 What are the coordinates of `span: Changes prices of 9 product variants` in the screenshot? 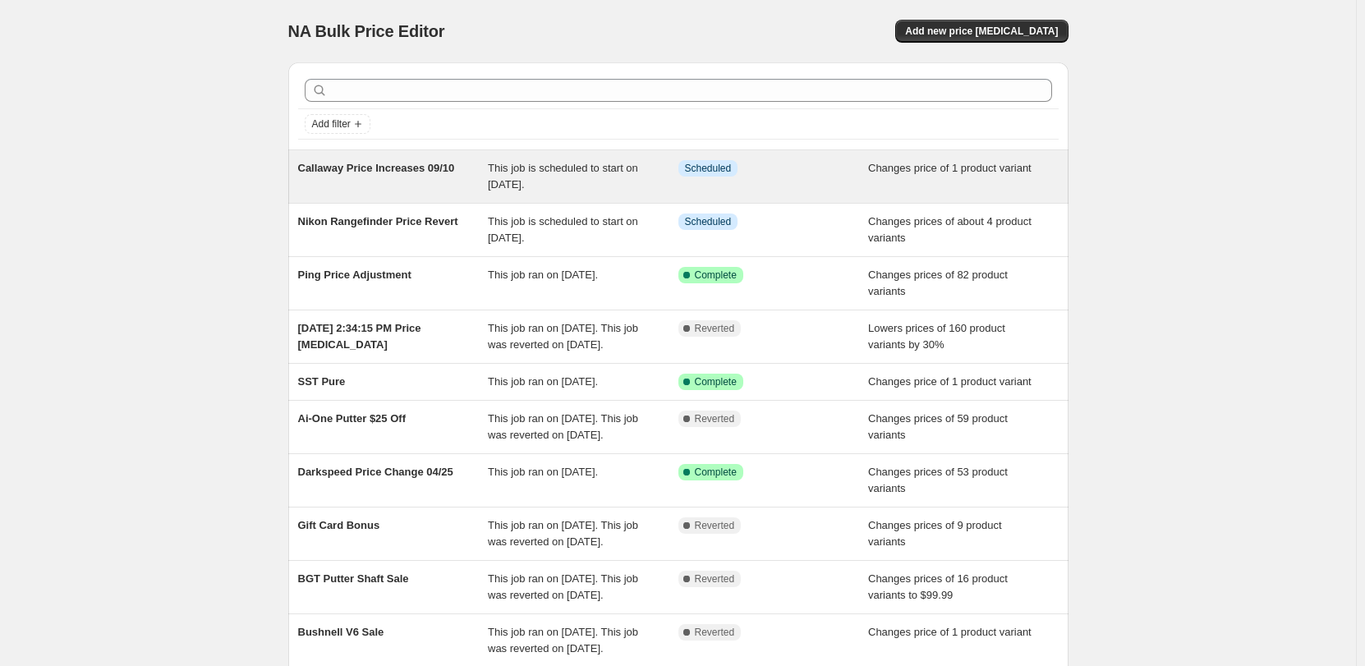 It's located at (935, 533).